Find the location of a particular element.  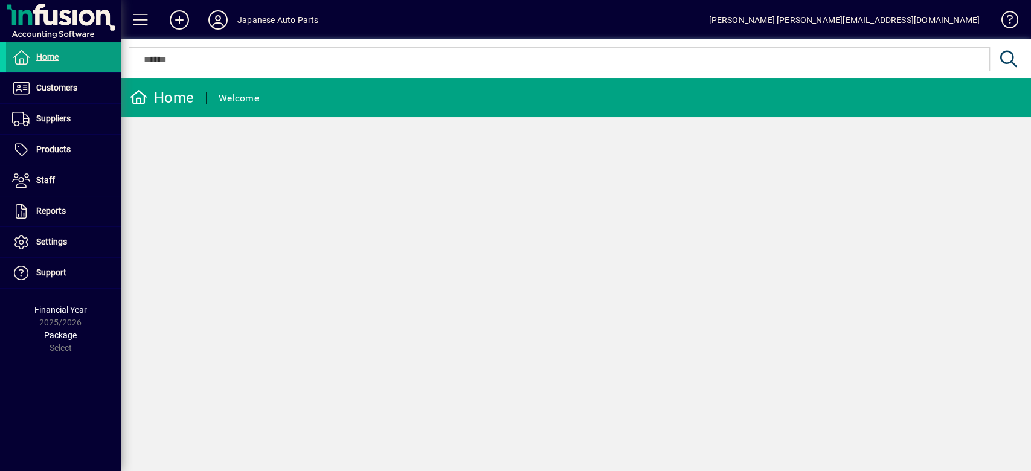

span: Products is located at coordinates (53, 149).